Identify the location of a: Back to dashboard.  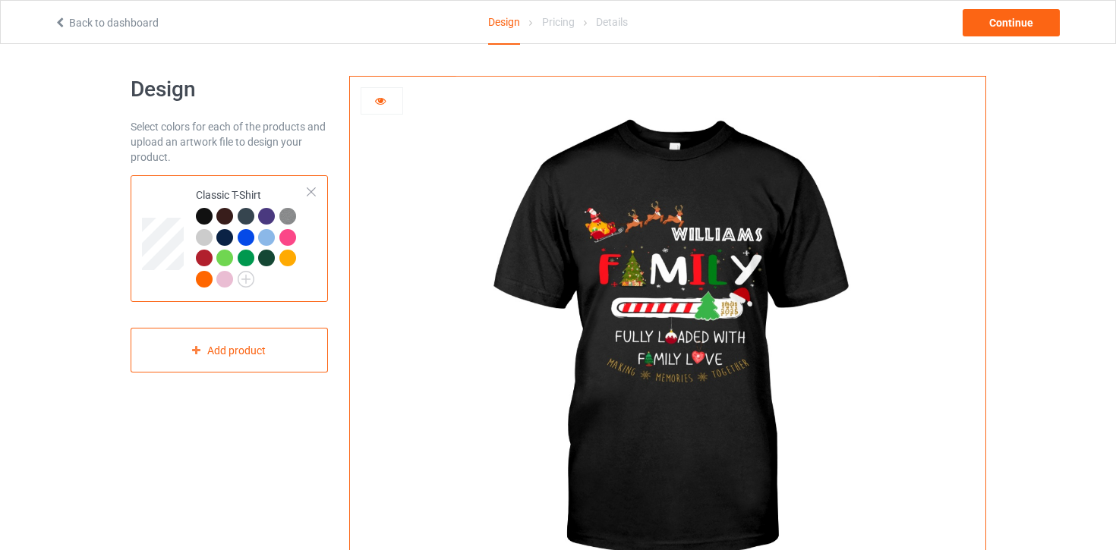
(106, 23).